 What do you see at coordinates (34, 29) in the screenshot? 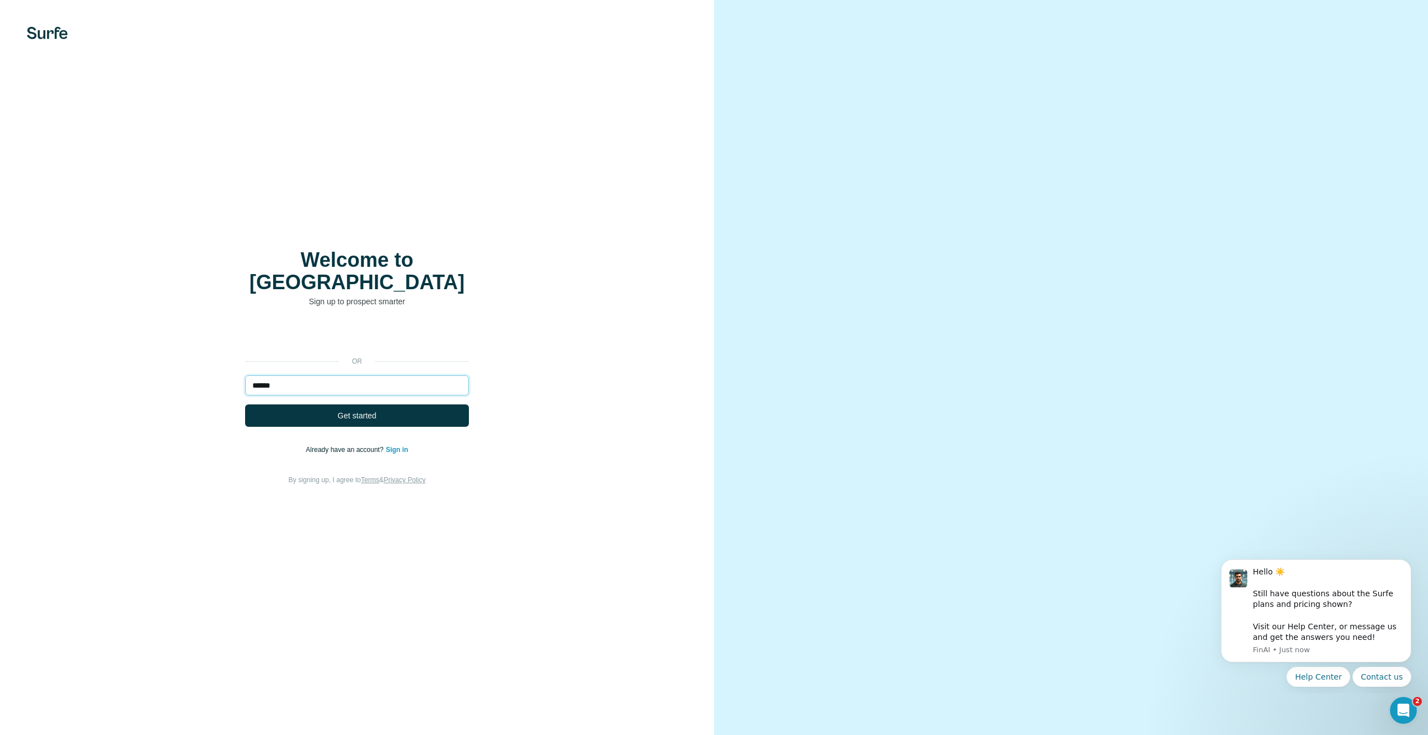
I see `img: Profile image for FinAI` at bounding box center [34, 29].